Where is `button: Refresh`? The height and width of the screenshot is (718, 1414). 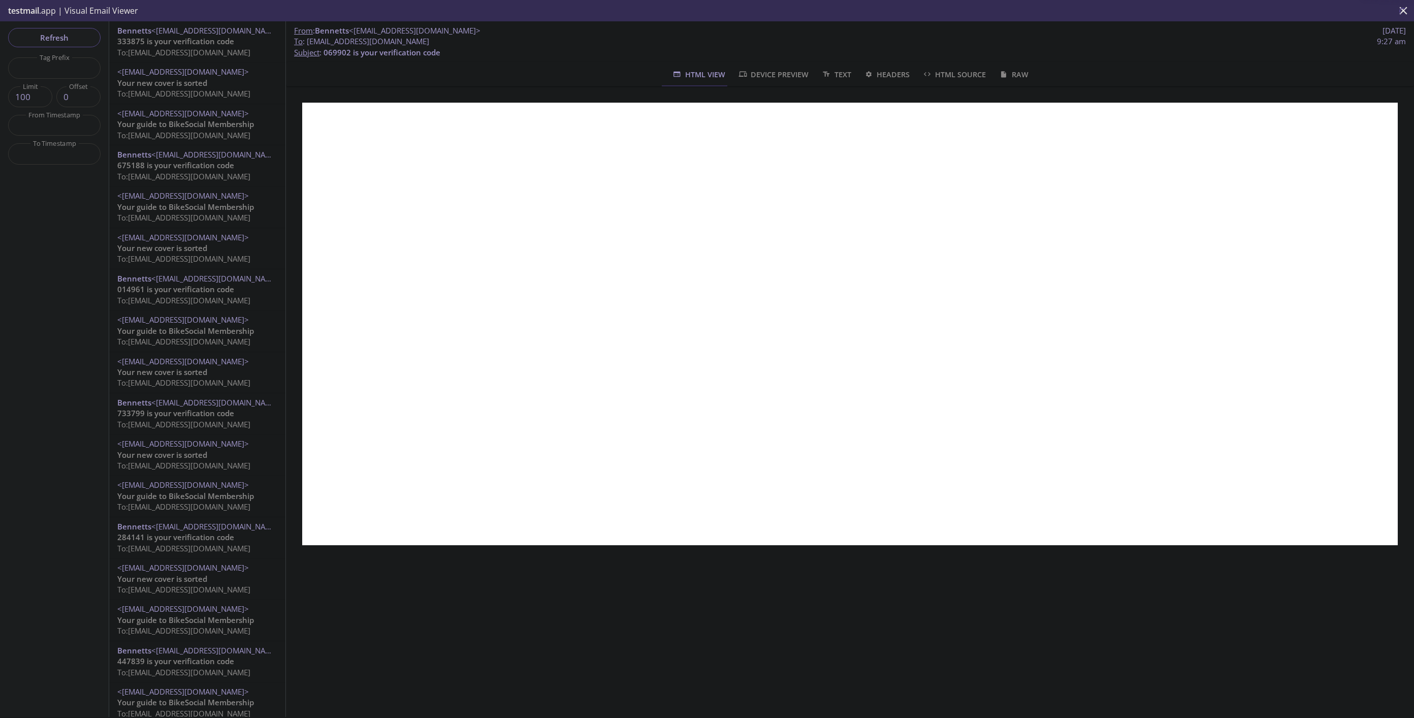
button: Refresh is located at coordinates (54, 38).